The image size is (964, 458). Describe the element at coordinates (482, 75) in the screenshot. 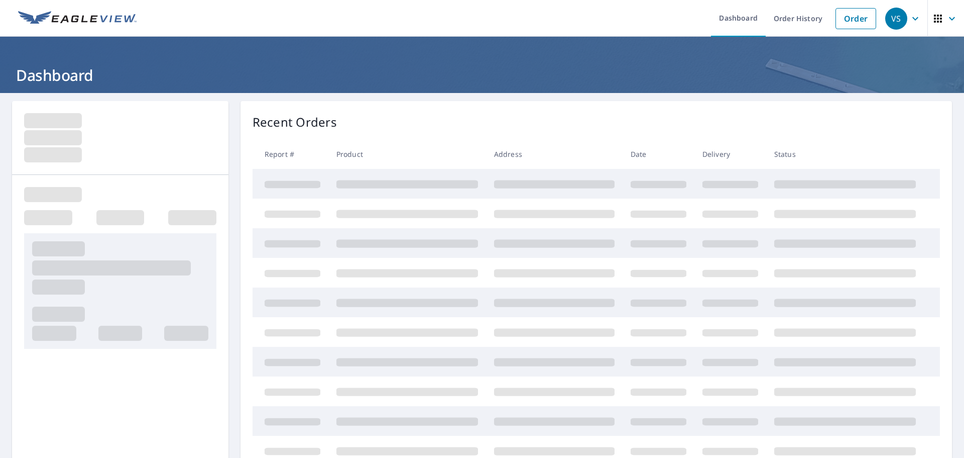

I see `h1: Dashboard` at that location.